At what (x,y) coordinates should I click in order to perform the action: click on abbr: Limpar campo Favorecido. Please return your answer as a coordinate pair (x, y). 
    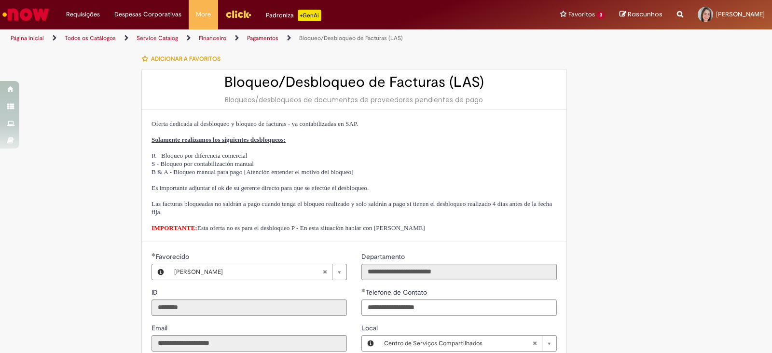
    Looking at the image, I should click on (325, 272).